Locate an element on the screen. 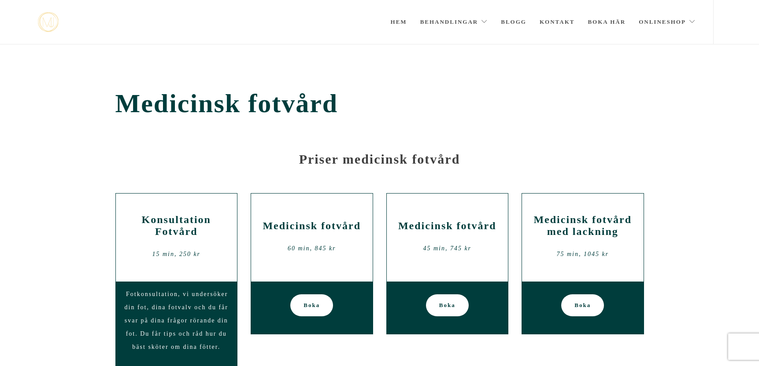 The image size is (759, 366). div: 60 min, 845 kr is located at coordinates (312, 249).